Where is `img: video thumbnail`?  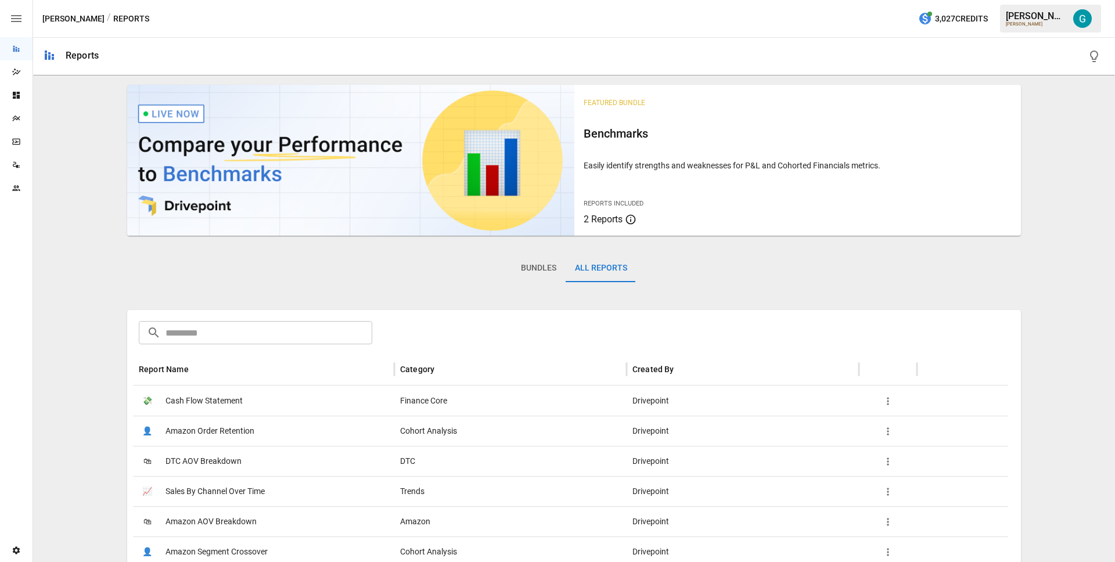 img: video thumbnail is located at coordinates (351, 160).